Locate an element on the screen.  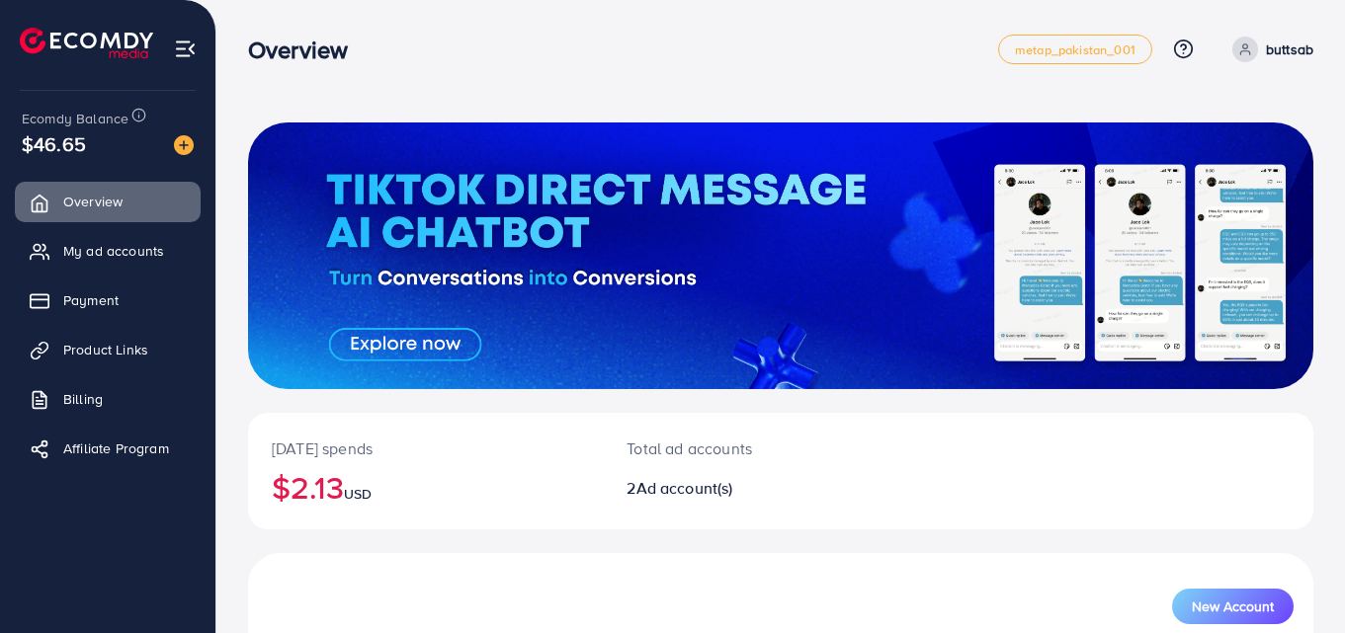
h3: Overview is located at coordinates (305, 49).